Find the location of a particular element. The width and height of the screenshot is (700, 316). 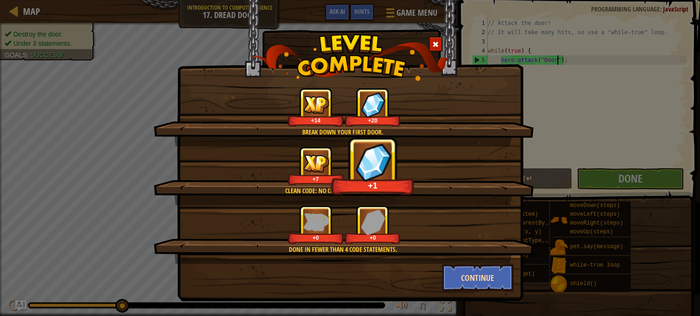

div: +20 is located at coordinates (372, 120).